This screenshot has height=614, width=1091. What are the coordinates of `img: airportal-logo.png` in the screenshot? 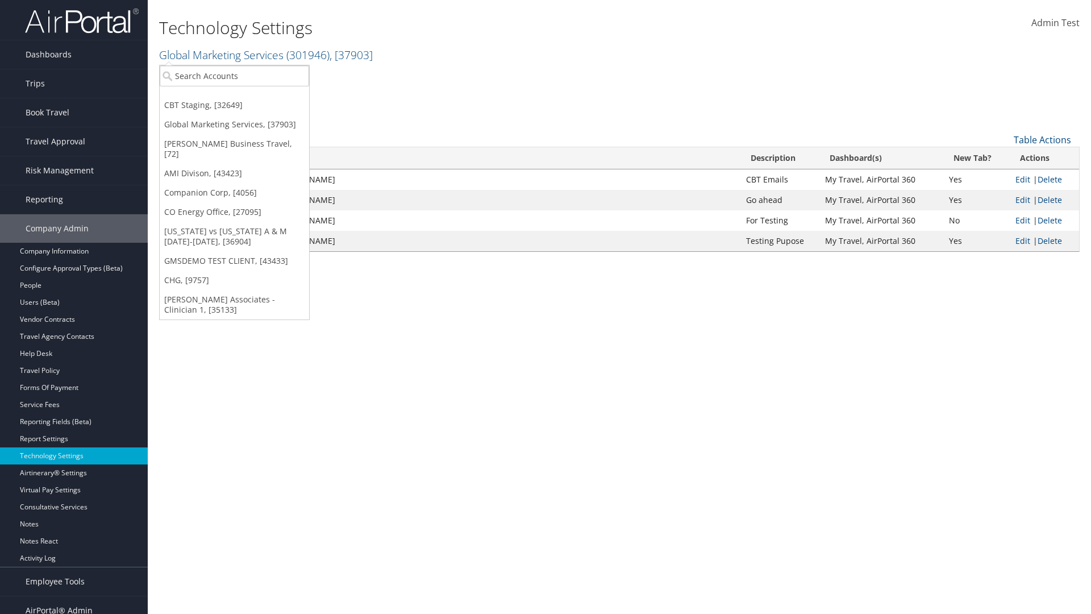 It's located at (82, 20).